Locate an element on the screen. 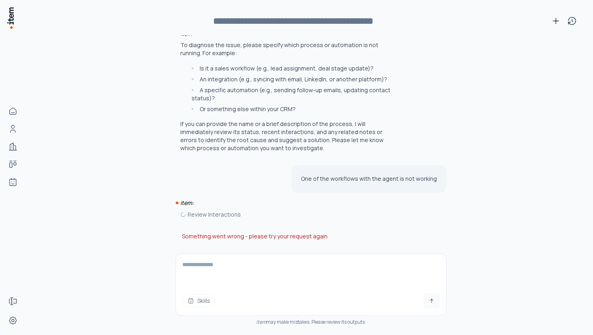 Image resolution: width=593 pixels, height=335 pixels. a: Contacts is located at coordinates (13, 129).